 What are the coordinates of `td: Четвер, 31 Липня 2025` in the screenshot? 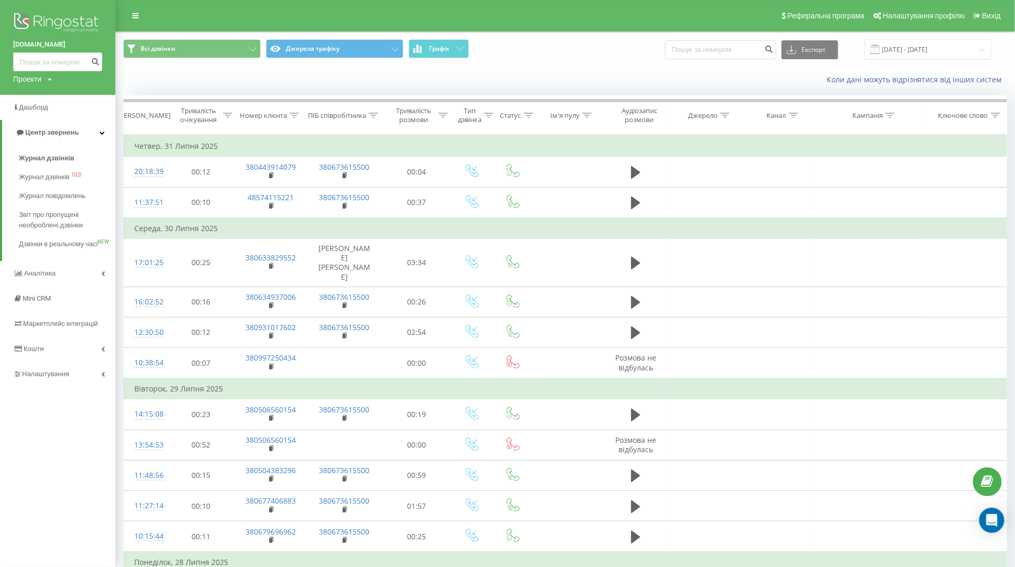 It's located at (565, 146).